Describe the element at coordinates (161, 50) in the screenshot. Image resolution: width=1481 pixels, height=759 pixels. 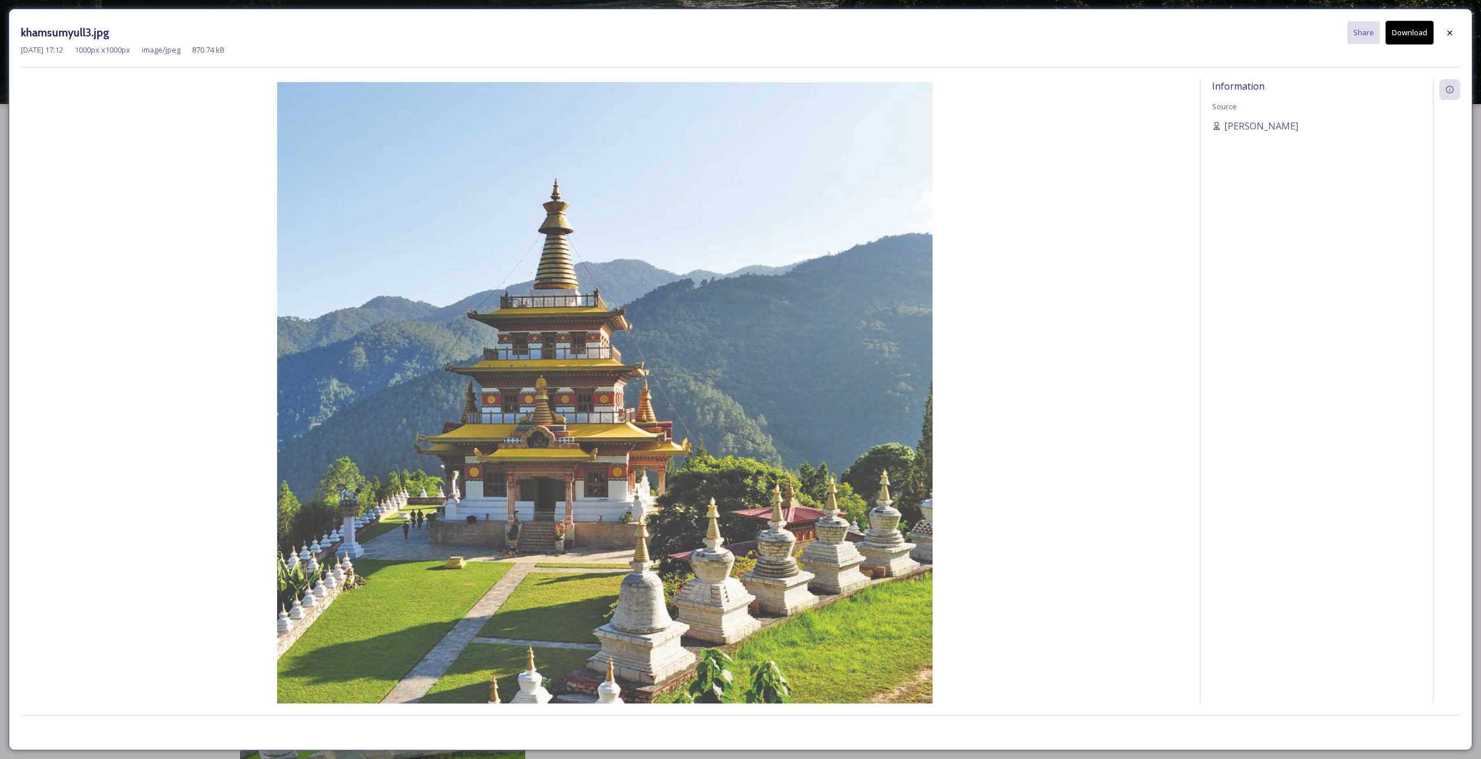
I see `span: image/jpeg` at that location.